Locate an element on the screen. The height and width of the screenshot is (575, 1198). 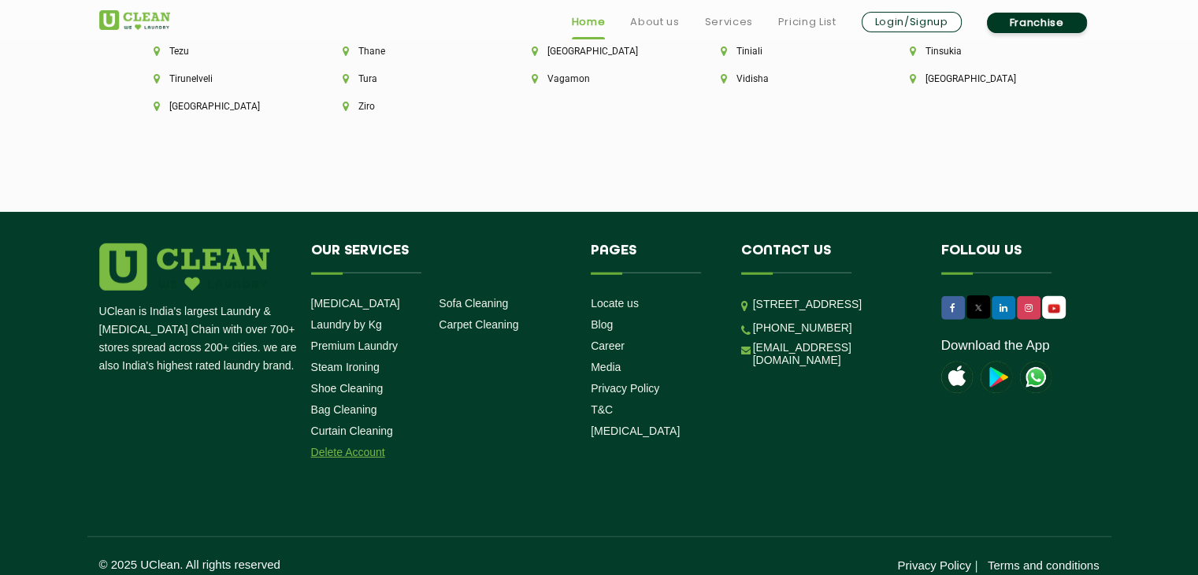
a: Career is located at coordinates (607, 346).